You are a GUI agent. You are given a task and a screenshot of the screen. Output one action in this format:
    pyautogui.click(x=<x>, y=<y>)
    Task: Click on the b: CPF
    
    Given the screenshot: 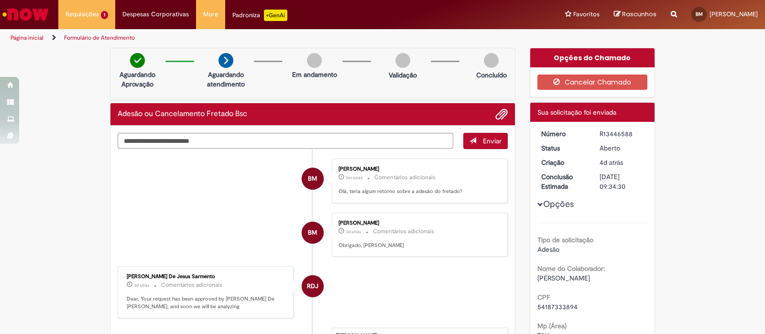 What is the action you would take?
    pyautogui.click(x=544, y=297)
    